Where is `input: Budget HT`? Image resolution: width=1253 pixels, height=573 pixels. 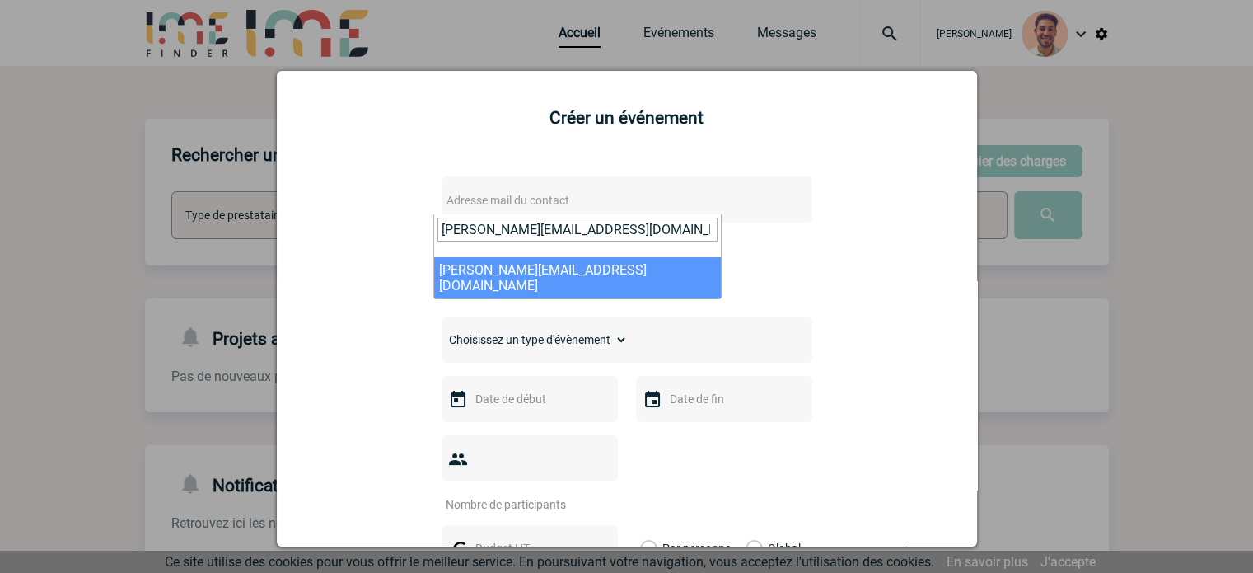 input: Budget HT is located at coordinates (528, 548).